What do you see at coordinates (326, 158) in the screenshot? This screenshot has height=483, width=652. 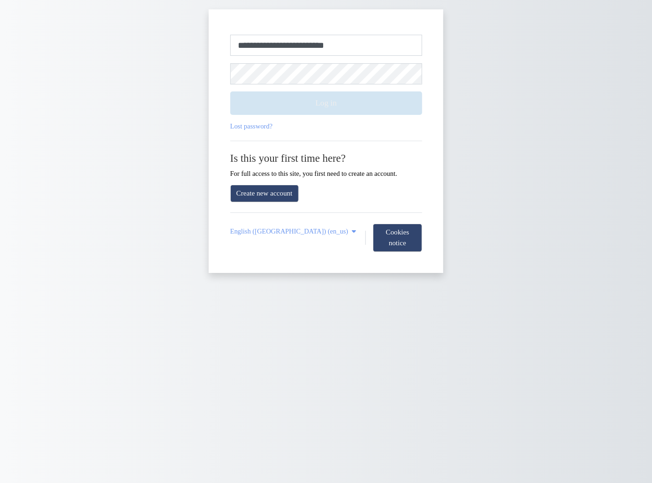 I see `h2: Is this your first time here?` at bounding box center [326, 158].